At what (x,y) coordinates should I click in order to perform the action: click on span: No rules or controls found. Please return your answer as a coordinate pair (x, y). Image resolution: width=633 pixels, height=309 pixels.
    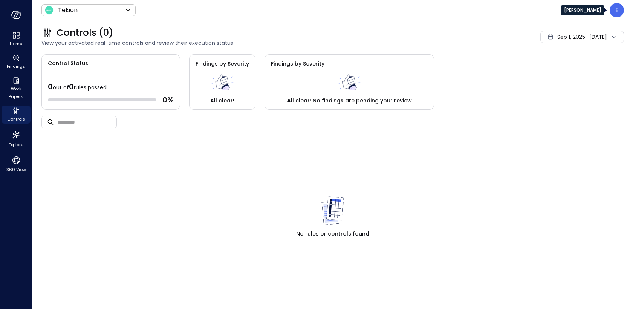
    Looking at the image, I should click on (333, 234).